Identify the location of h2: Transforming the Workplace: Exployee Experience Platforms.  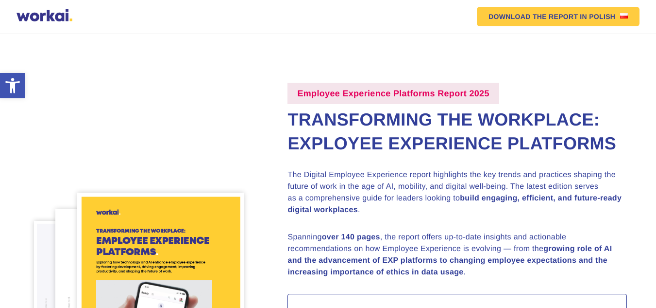
(457, 131).